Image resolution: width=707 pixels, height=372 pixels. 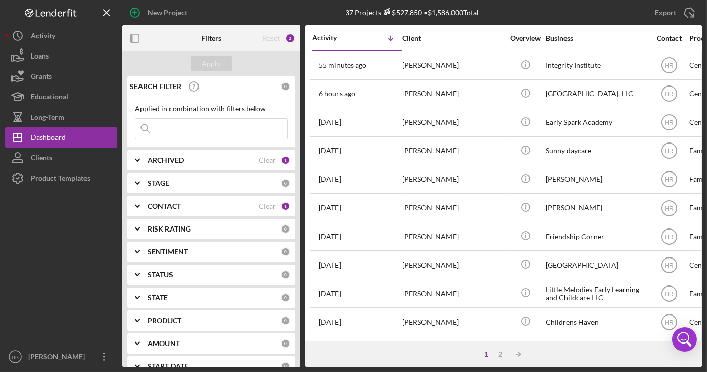 What do you see at coordinates (158, 298) in the screenshot?
I see `b: STATE` at bounding box center [158, 298].